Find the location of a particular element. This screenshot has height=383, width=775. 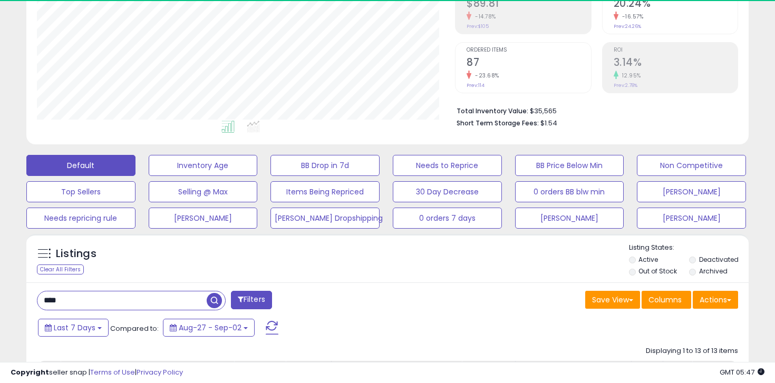

small: Prev: 114 is located at coordinates (475, 85).